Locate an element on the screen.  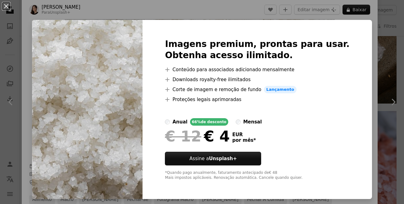
div: *Quando pago anualmente, faturamento antecipado de € 48 Mais impostos aplicáveis. Renovação autom... is located at coordinates (257, 175).